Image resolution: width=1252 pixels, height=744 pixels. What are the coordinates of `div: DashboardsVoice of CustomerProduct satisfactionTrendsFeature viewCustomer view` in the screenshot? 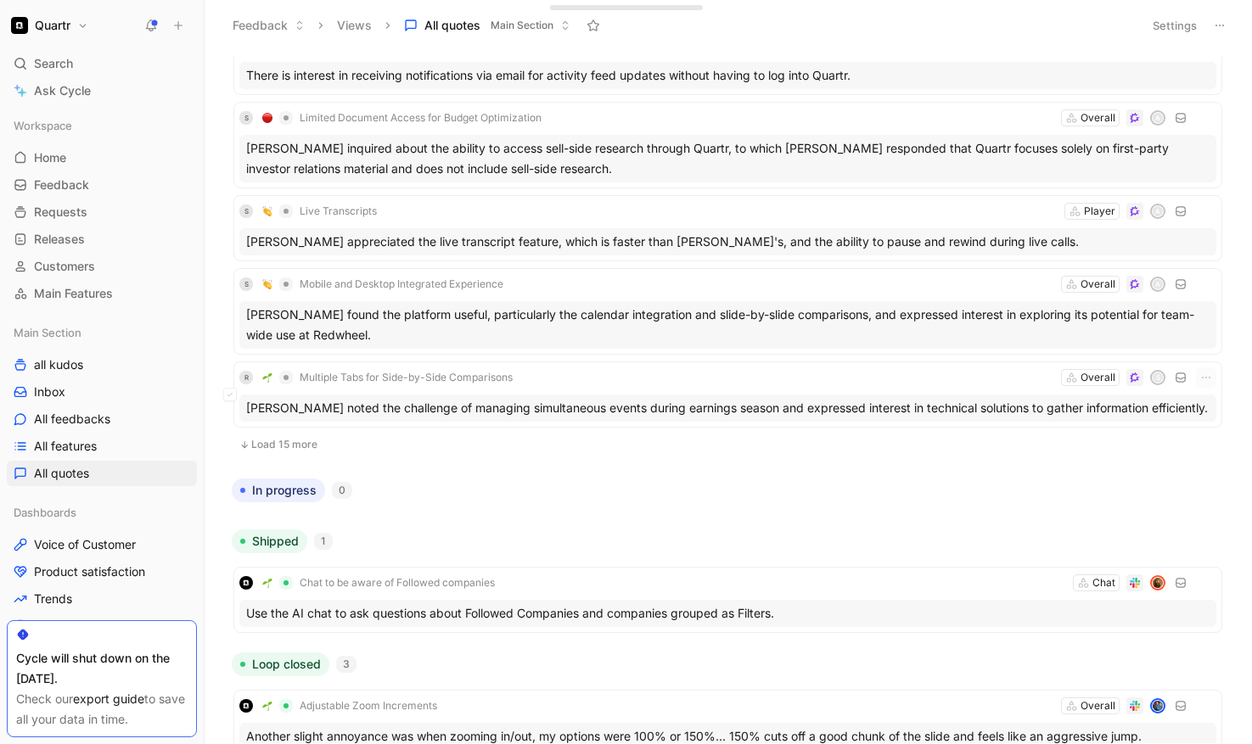 It's located at (102, 583).